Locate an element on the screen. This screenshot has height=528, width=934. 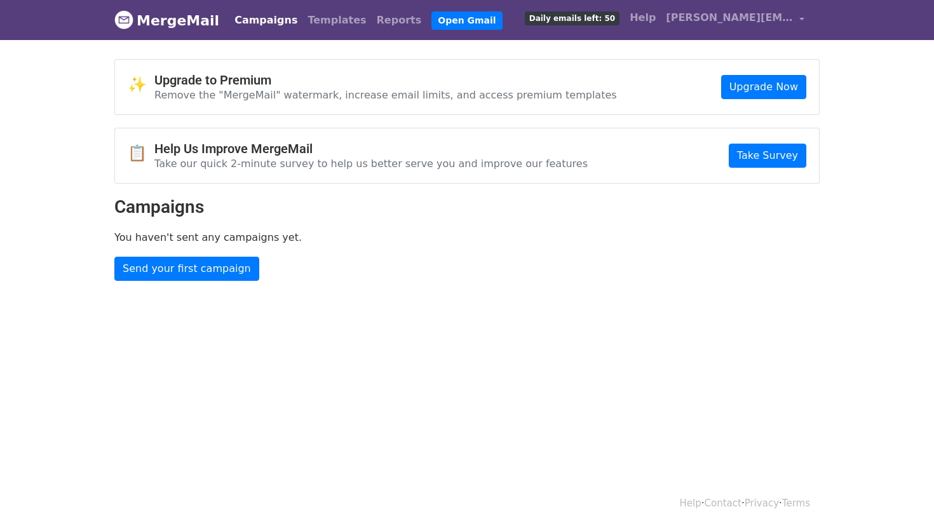
a: Contact is located at coordinates (723, 503).